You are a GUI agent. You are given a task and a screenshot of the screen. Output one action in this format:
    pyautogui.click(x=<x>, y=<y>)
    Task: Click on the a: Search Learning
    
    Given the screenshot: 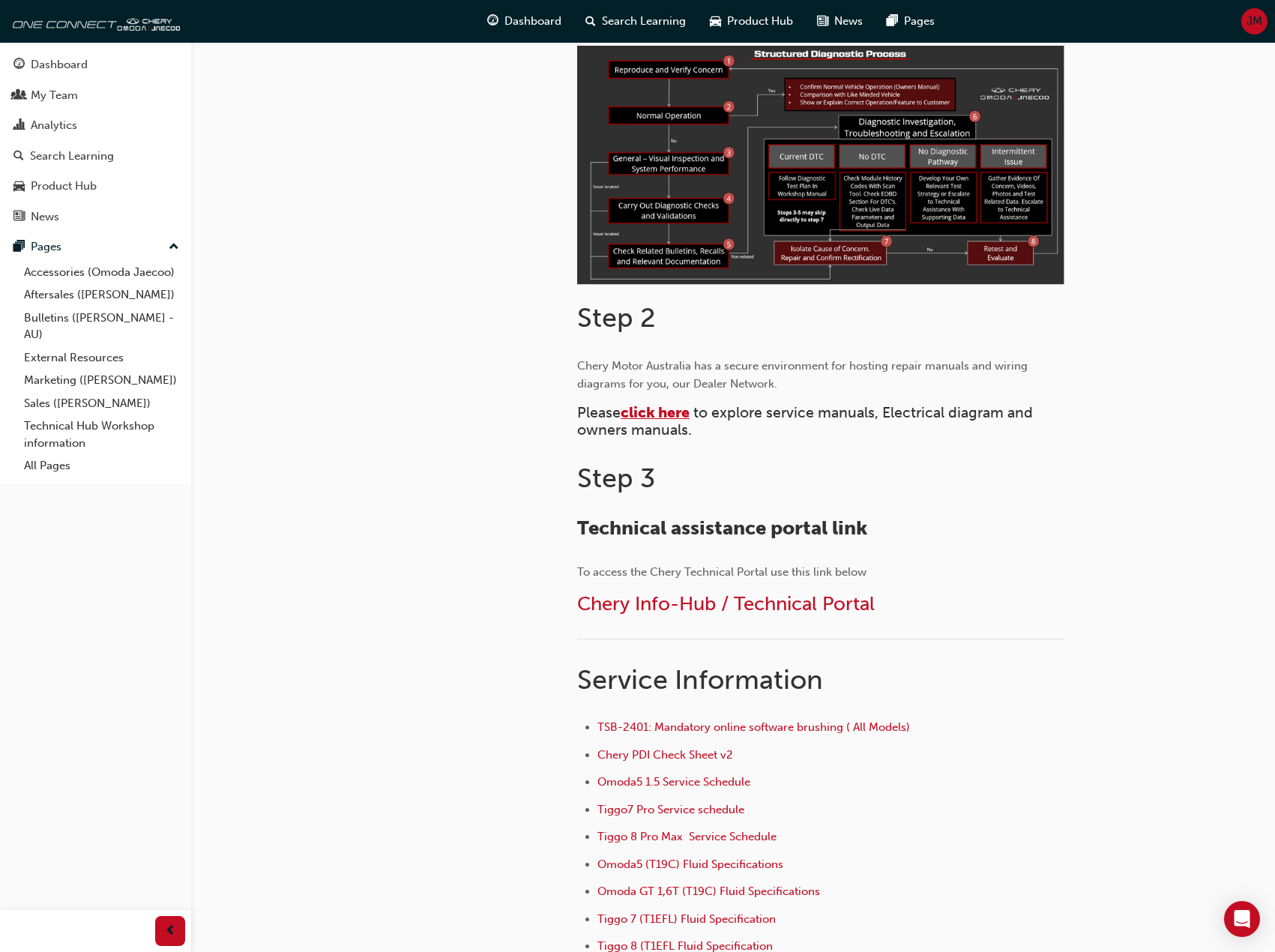 What is the action you would take?
    pyautogui.click(x=96, y=156)
    